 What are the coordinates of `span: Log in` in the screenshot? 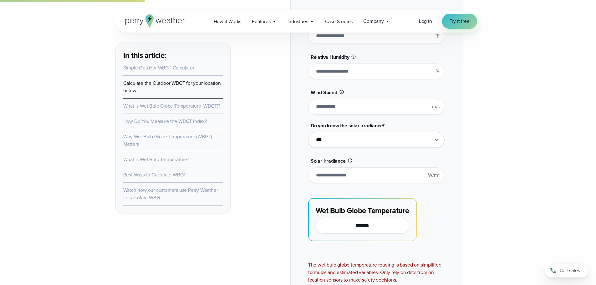 It's located at (426, 21).